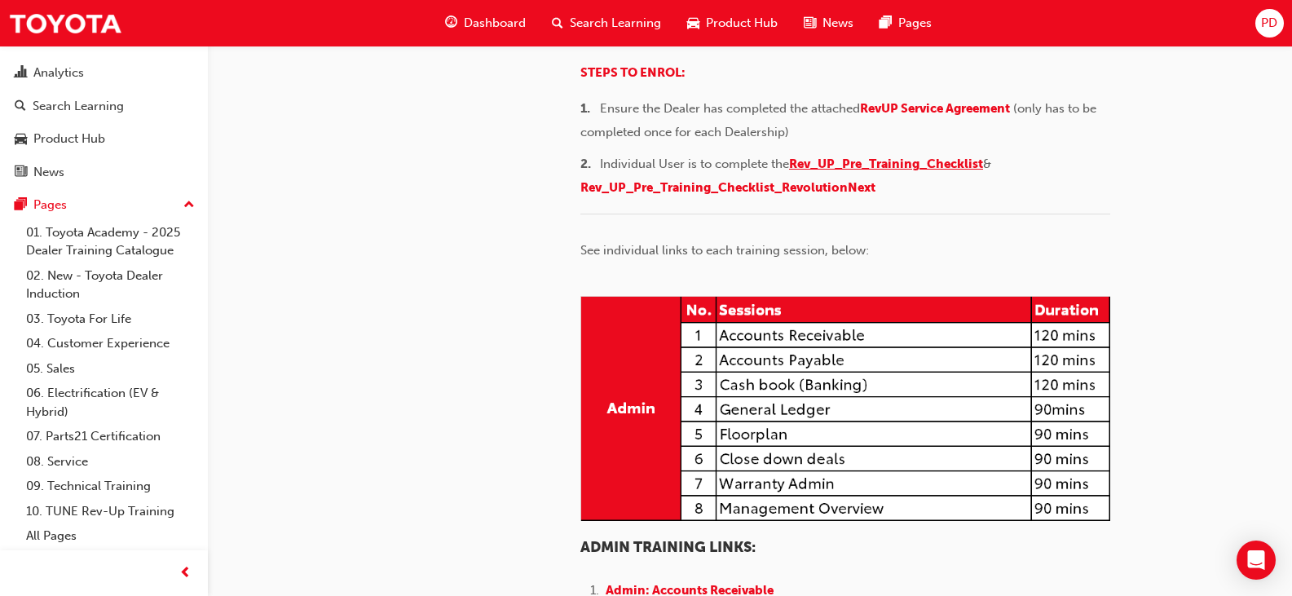 Image resolution: width=1292 pixels, height=596 pixels. I want to click on a: 10. TUNE Rev-Up Training, so click(110, 511).